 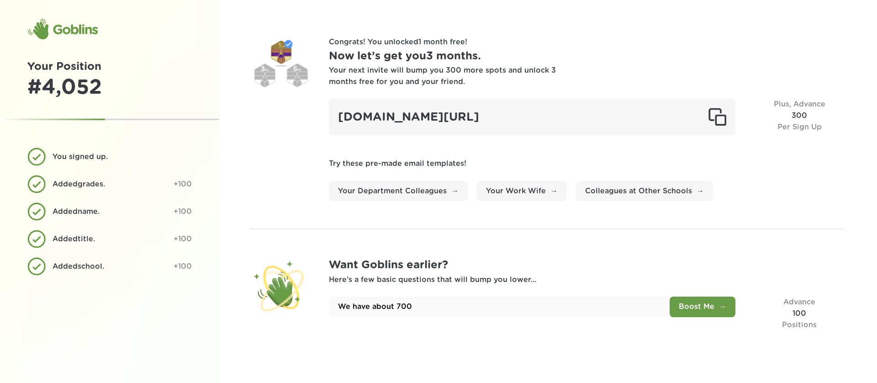 What do you see at coordinates (799, 313) in the screenshot?
I see `div: 100` at bounding box center [799, 313].